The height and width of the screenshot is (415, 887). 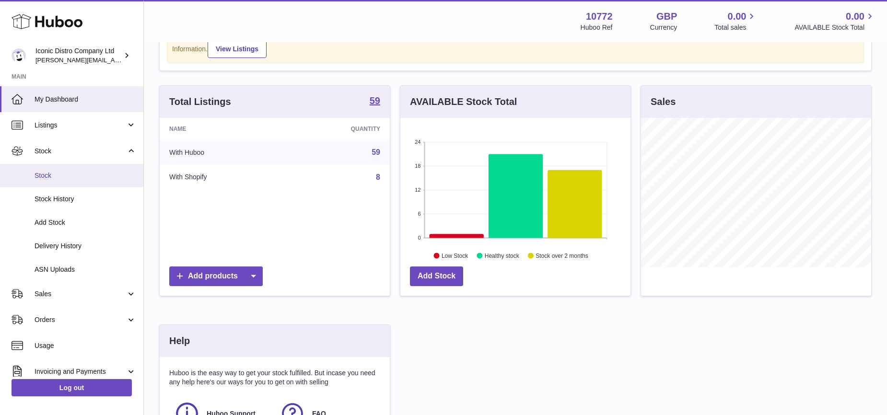 What do you see at coordinates (417, 166) in the screenshot?
I see `text: 18` at bounding box center [417, 166].